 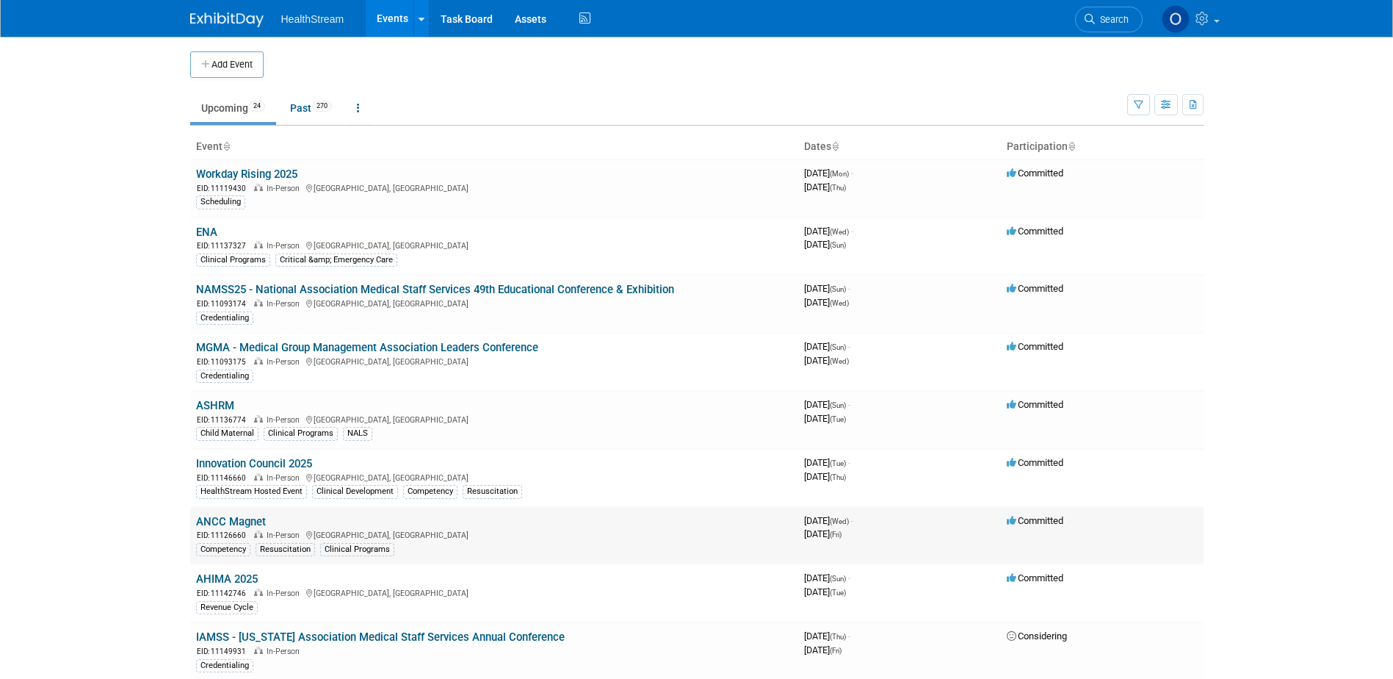 I want to click on span: EID: 11126660, so click(x=224, y=535).